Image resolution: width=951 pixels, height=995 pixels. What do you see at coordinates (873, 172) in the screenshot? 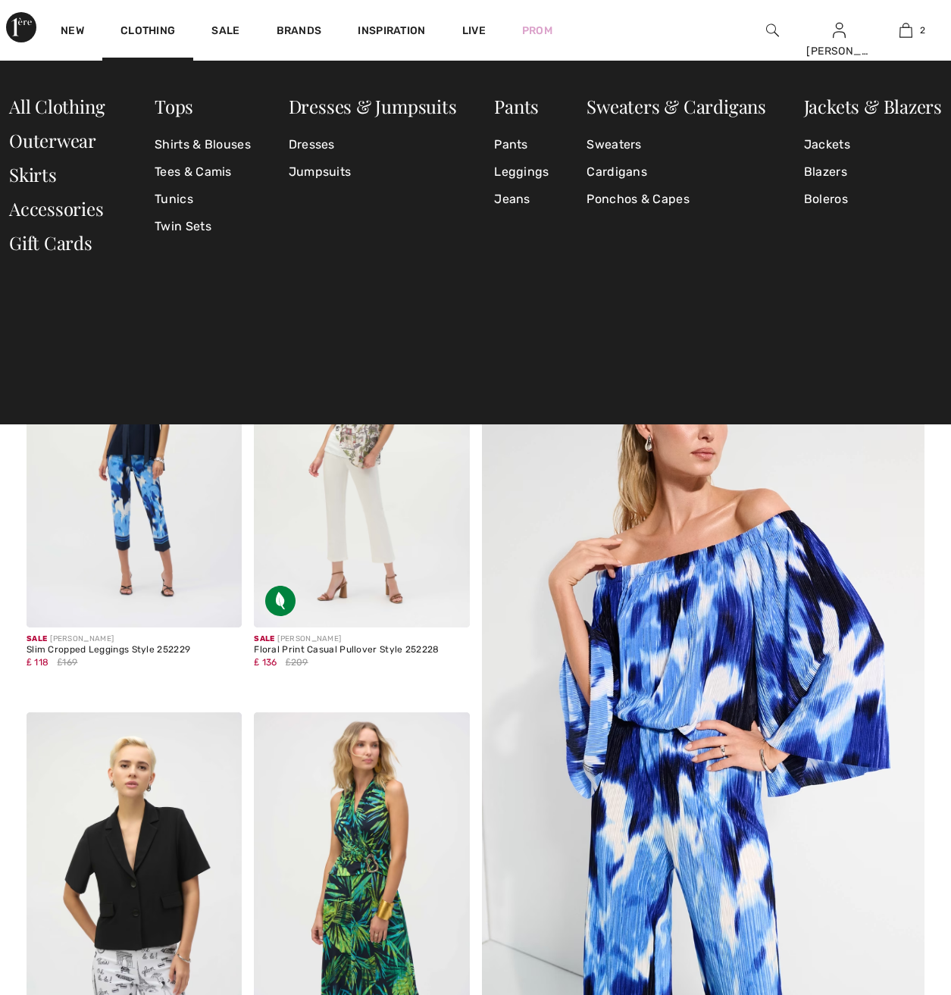
I see `a: Blazers` at bounding box center [873, 172].